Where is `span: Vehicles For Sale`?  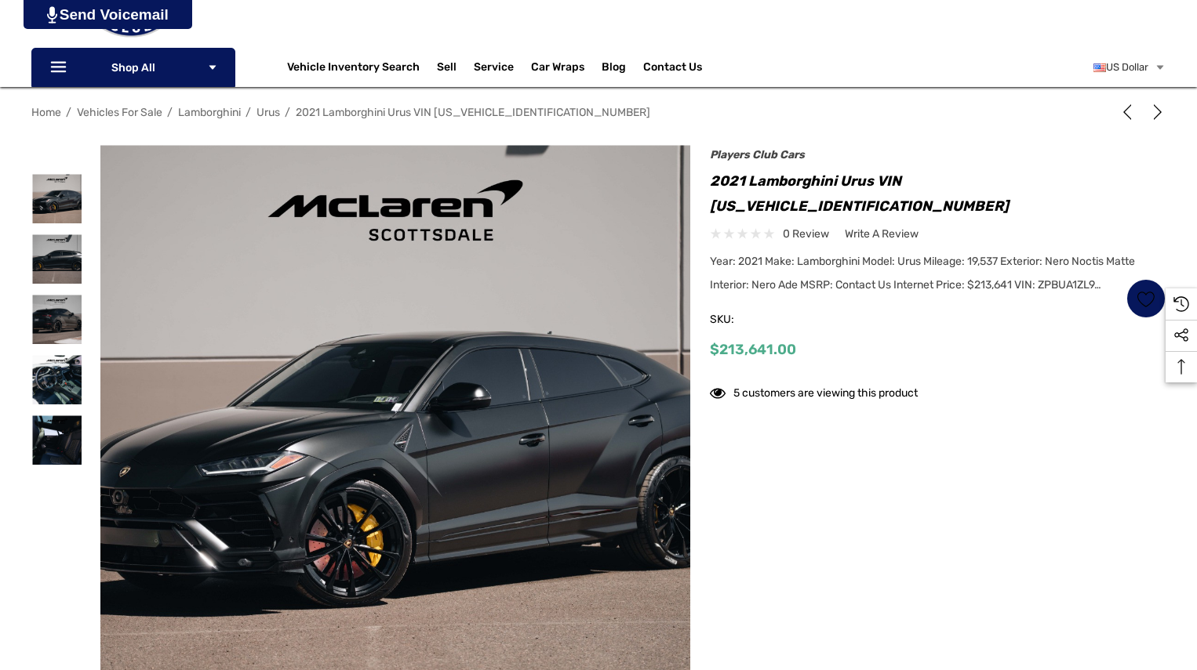
span: Vehicles For Sale is located at coordinates (119, 112).